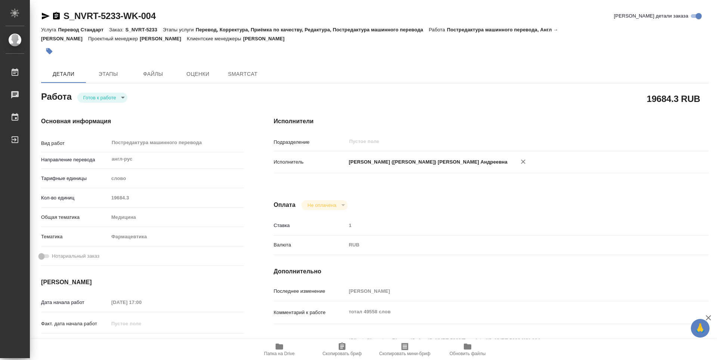  What do you see at coordinates (491, 272) in the screenshot?
I see `h4: Дополнительно` at bounding box center [491, 272].